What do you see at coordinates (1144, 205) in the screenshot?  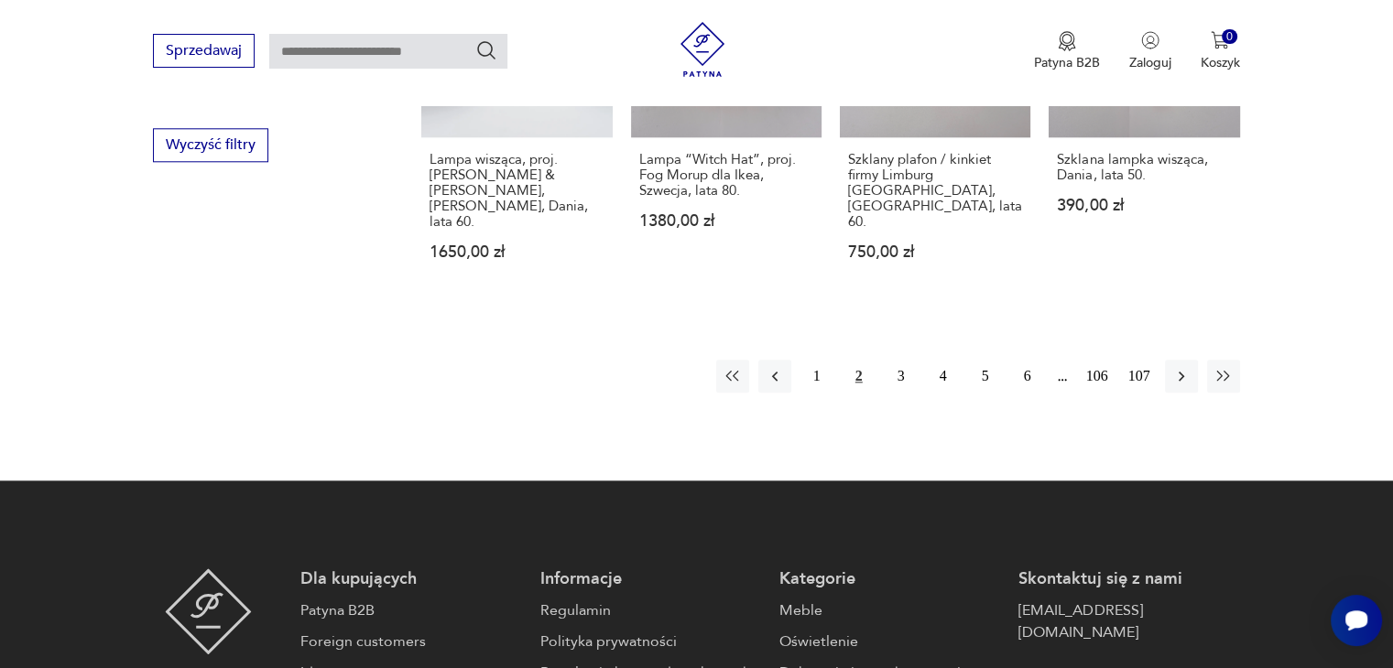 I see `p: 390,00 zł` at bounding box center [1144, 205].